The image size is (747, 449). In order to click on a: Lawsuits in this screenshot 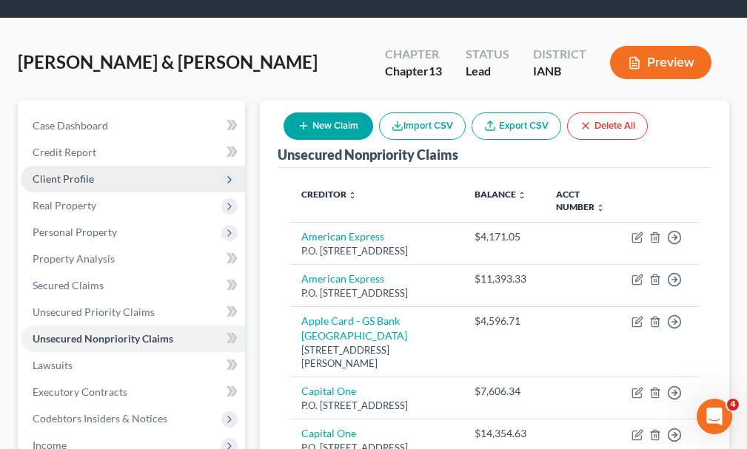, I will do `click(133, 366)`.